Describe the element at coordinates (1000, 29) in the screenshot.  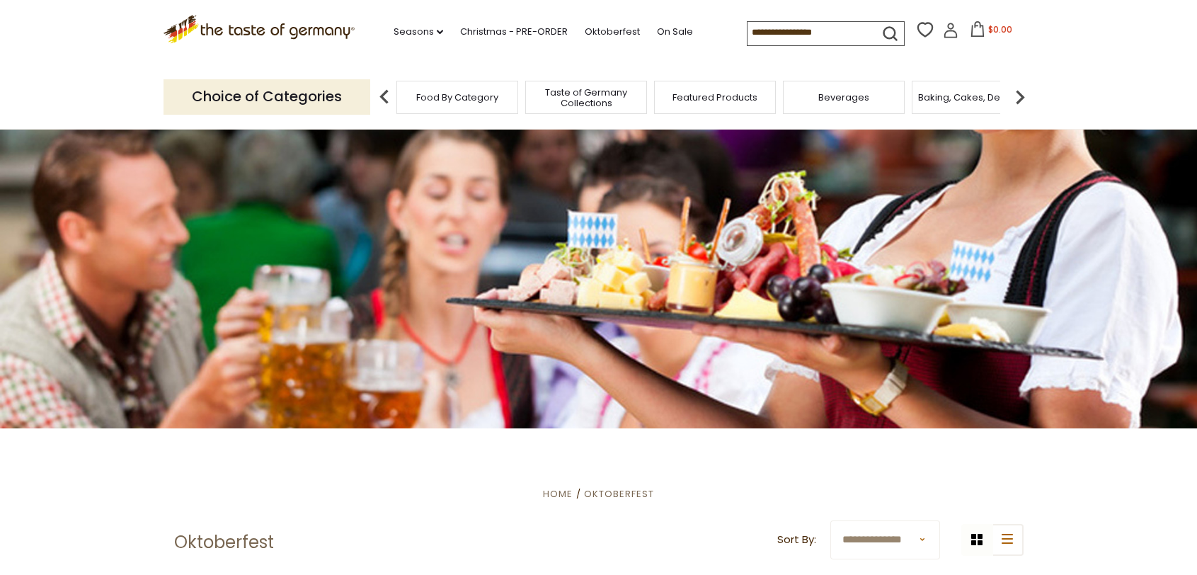
I see `span: $0.00` at that location.